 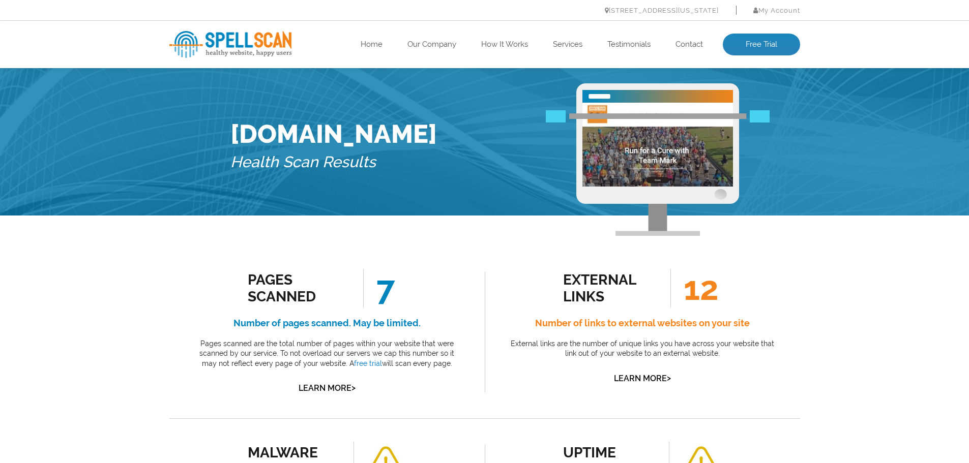 I want to click on div: external links, so click(x=609, y=288).